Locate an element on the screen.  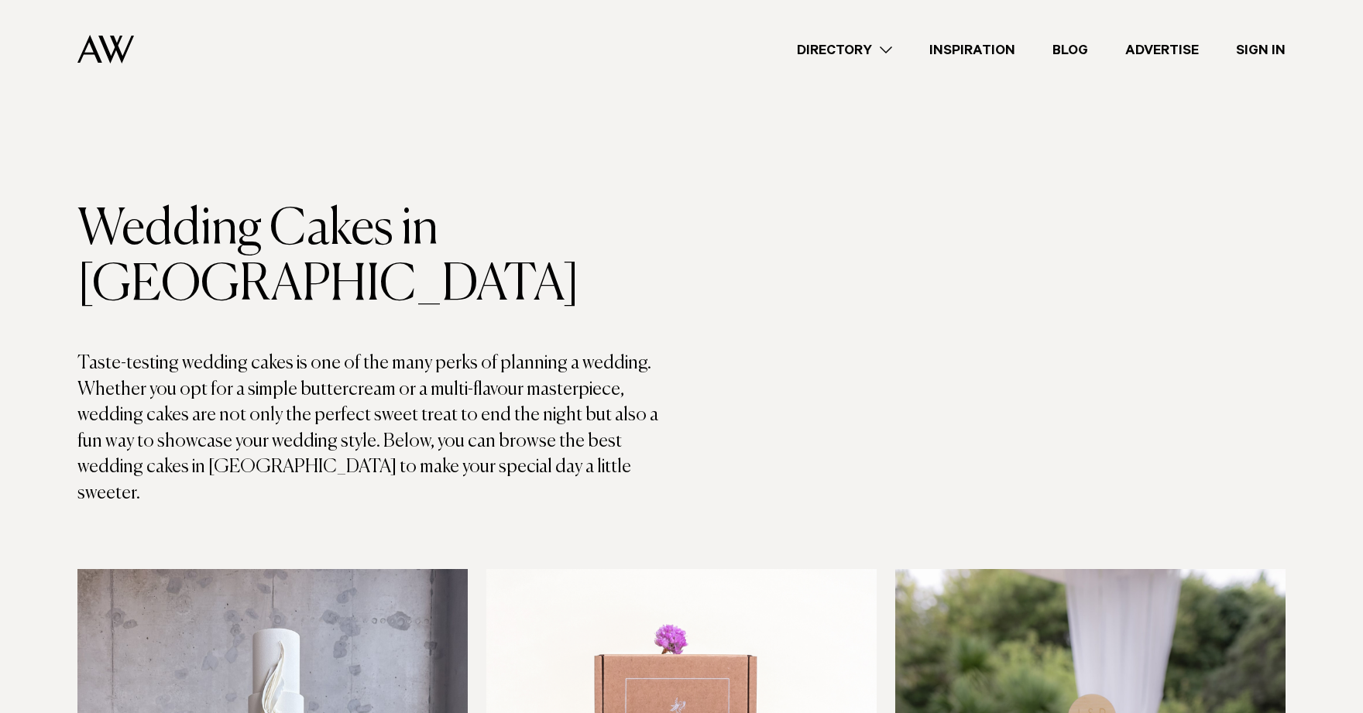
a: Inspiration is located at coordinates (972, 50).